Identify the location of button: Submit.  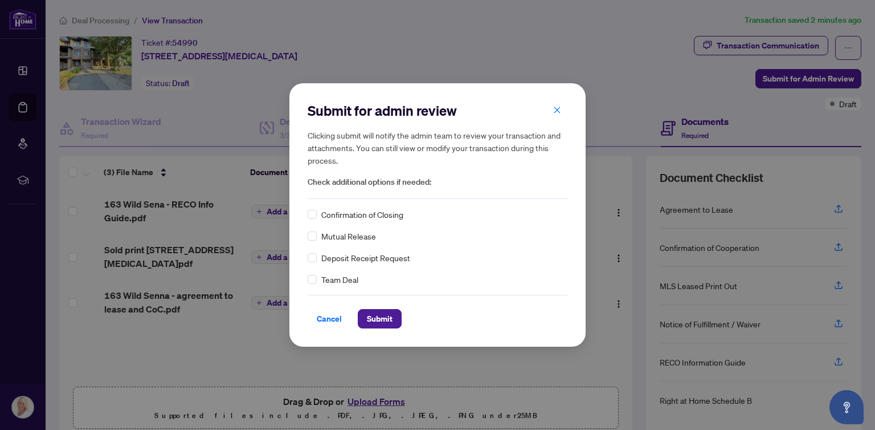
(379, 318).